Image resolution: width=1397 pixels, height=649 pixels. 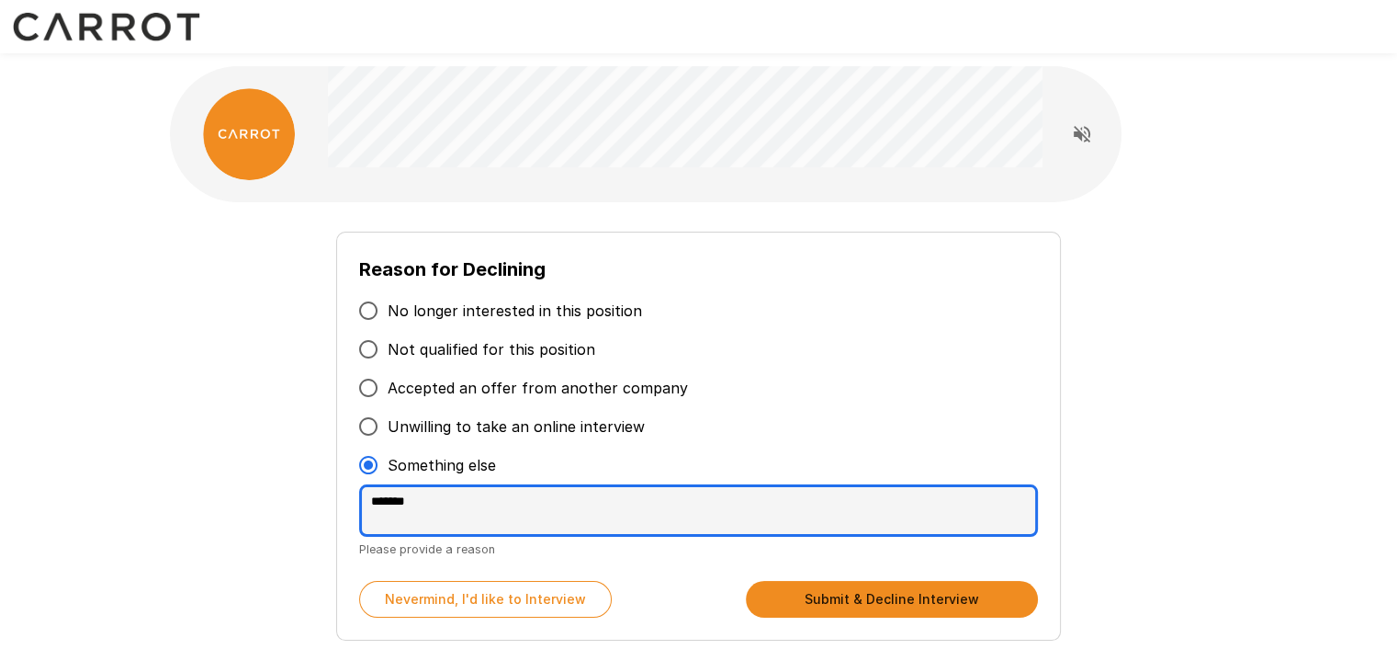 I want to click on button: Nevermind, I'd like to Interview, so click(x=485, y=599).